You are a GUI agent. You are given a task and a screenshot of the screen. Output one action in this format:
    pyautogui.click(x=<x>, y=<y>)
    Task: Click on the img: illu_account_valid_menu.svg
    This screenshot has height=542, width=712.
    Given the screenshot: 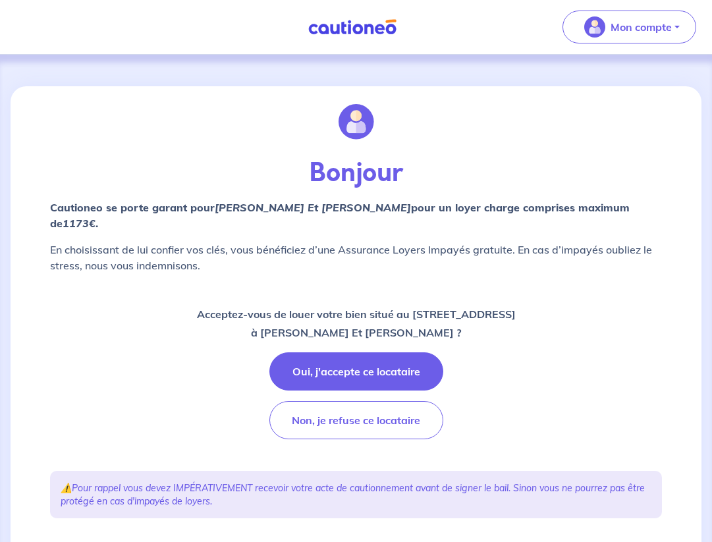 What is the action you would take?
    pyautogui.click(x=595, y=27)
    